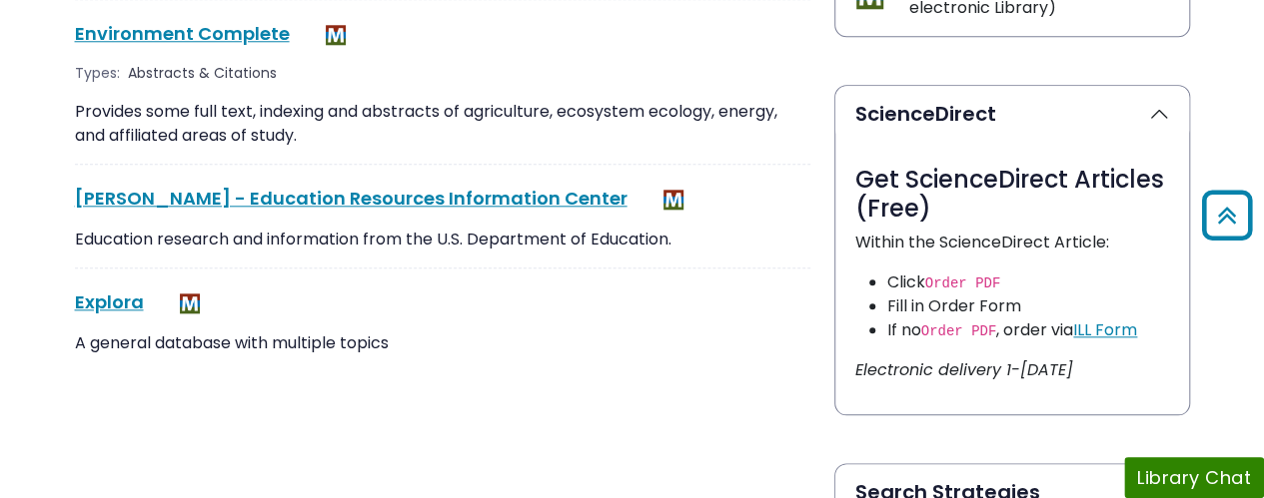  What do you see at coordinates (109, 302) in the screenshot?
I see `a: Explora` at bounding box center [109, 302].